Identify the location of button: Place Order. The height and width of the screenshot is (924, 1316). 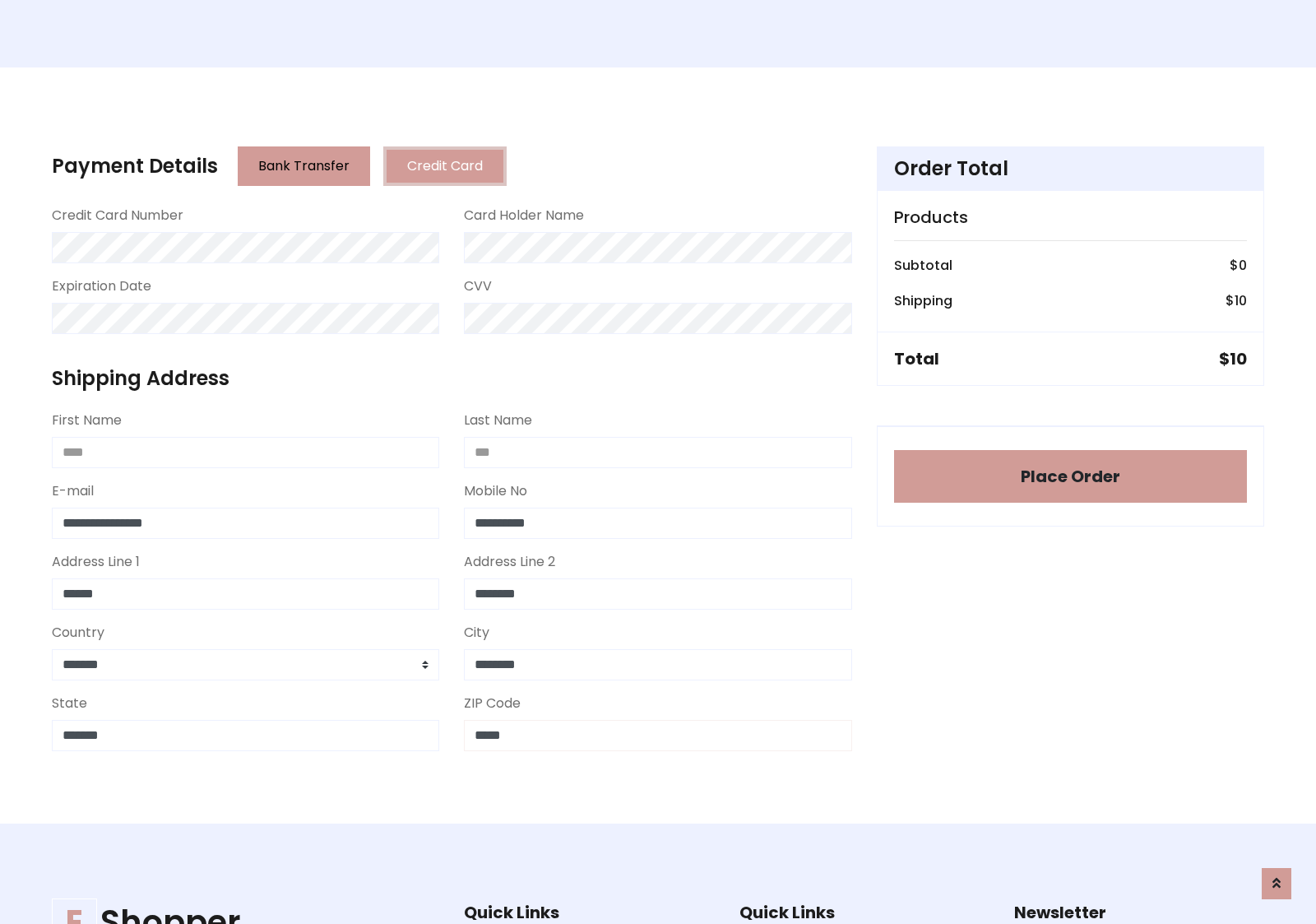
(1070, 477).